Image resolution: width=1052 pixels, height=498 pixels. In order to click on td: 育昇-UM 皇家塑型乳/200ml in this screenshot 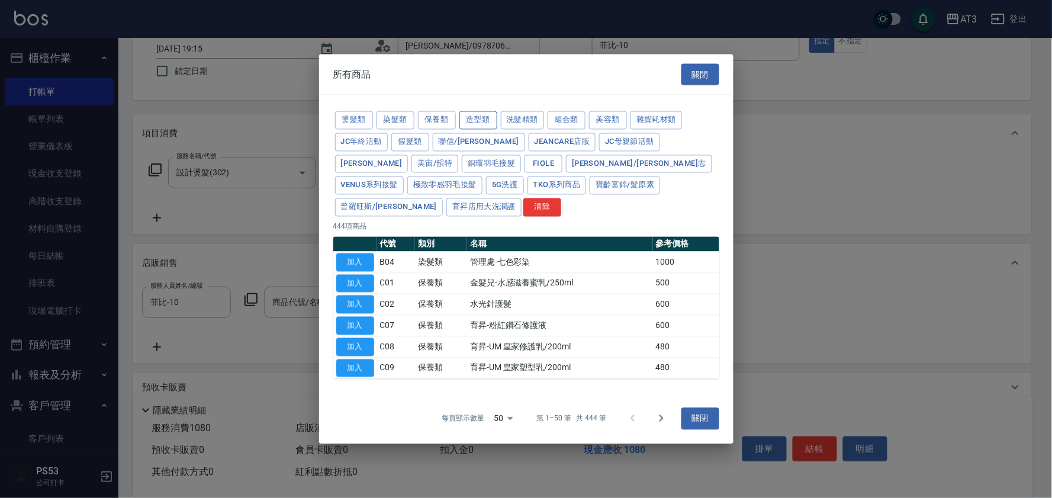, I will do `click(560, 368)`.